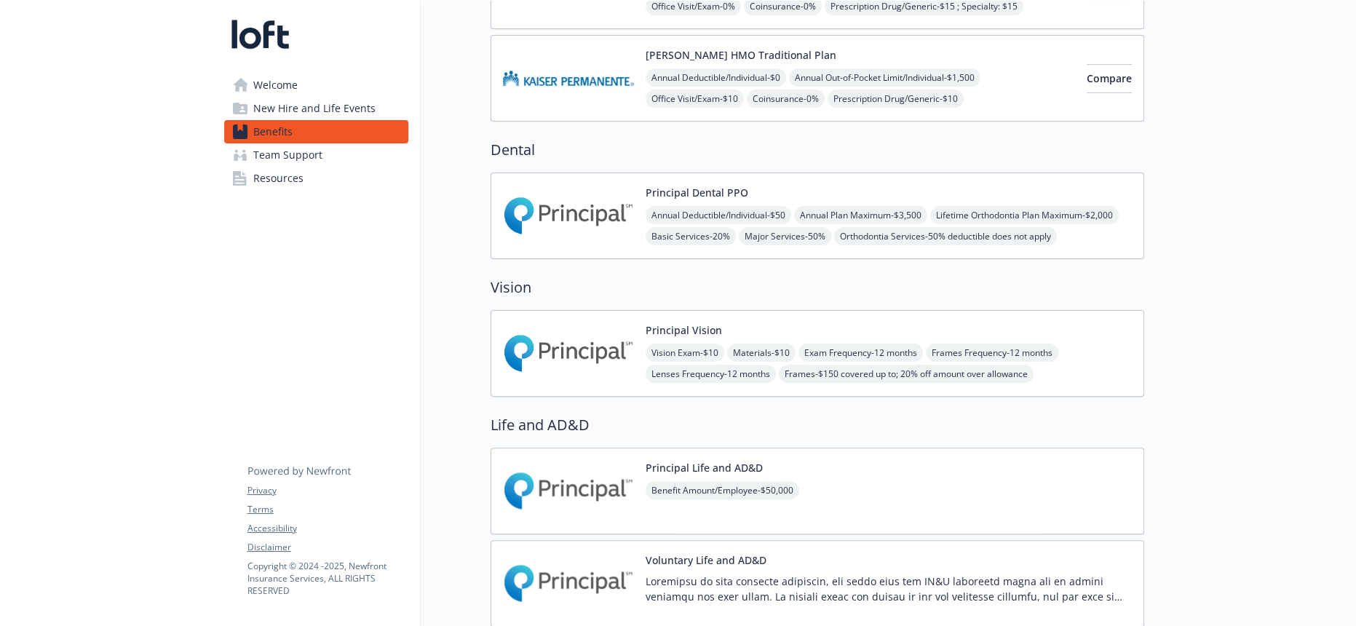 The height and width of the screenshot is (626, 1356). Describe the element at coordinates (316, 108) in the screenshot. I see `a: New Hire and Life Events` at that location.